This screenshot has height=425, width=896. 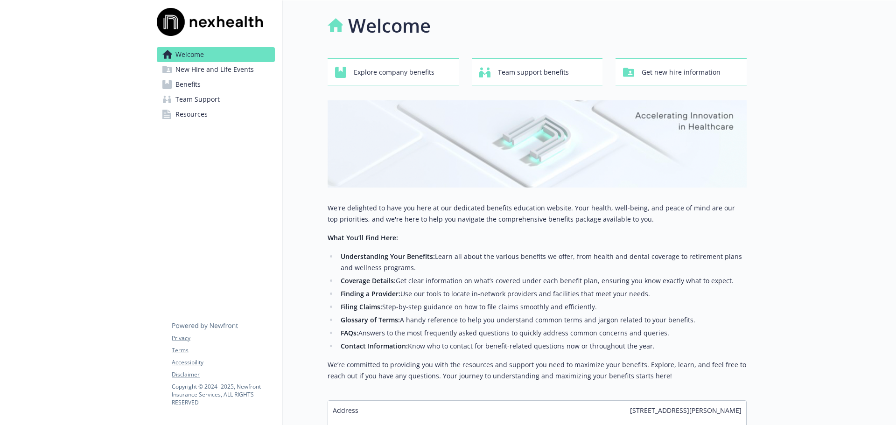 What do you see at coordinates (542, 320) in the screenshot?
I see `li: A handy reference to help you understand common terms and jargon related to your benefits.` at bounding box center [542, 320].